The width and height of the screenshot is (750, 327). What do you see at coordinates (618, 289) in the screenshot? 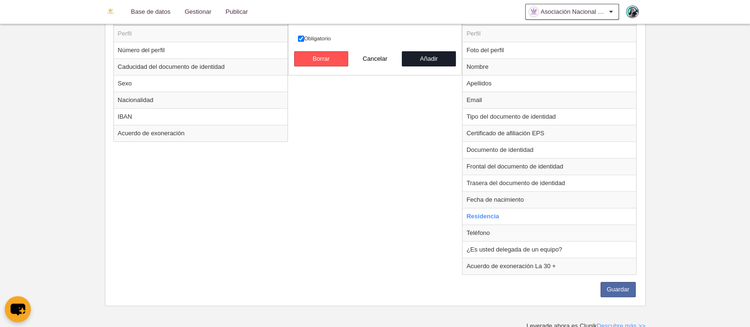
I see `button: Guardar` at bounding box center [618, 289].